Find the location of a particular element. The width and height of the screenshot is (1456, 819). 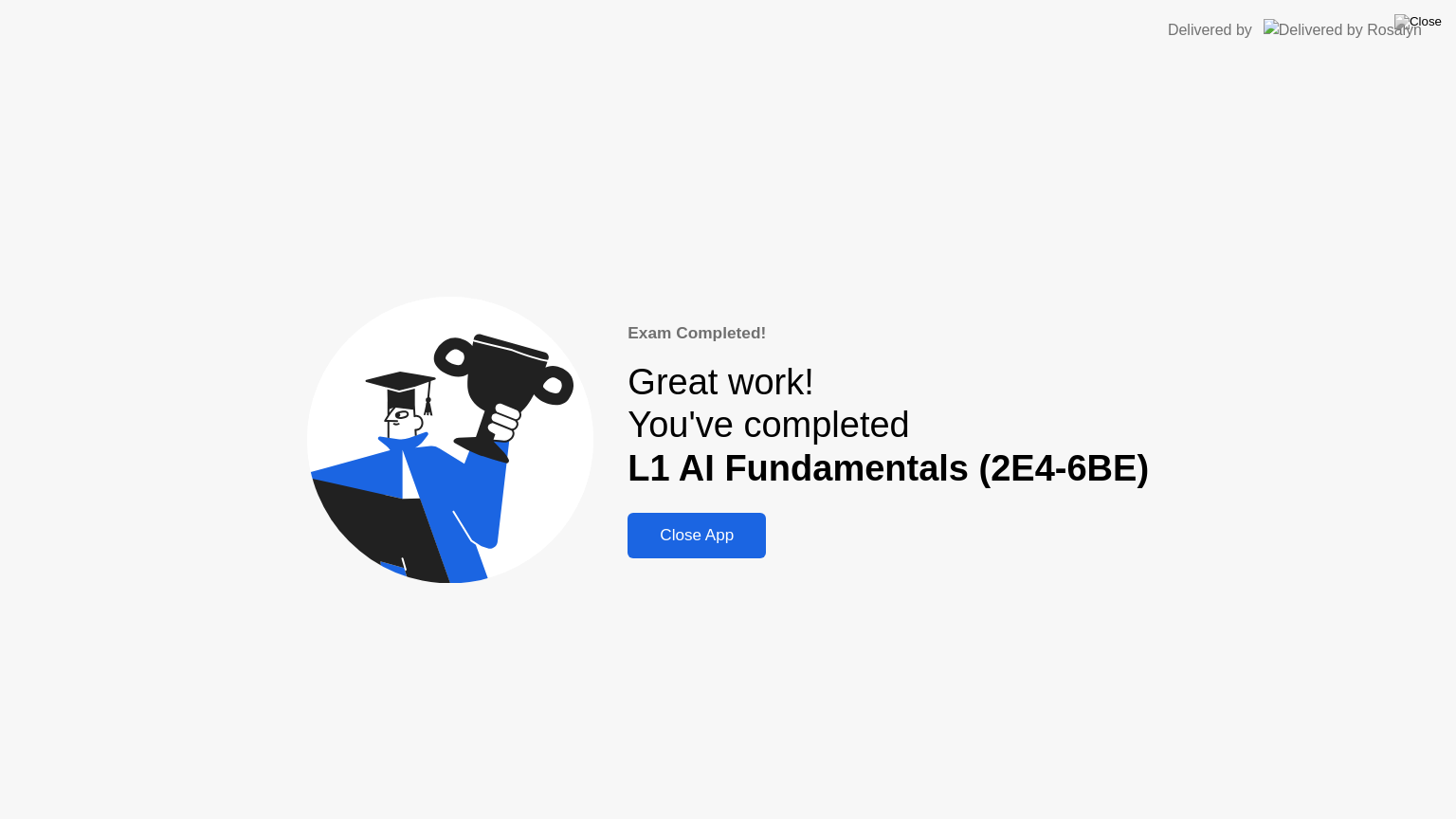

img: Delivered by Rosalyn is located at coordinates (1343, 30).